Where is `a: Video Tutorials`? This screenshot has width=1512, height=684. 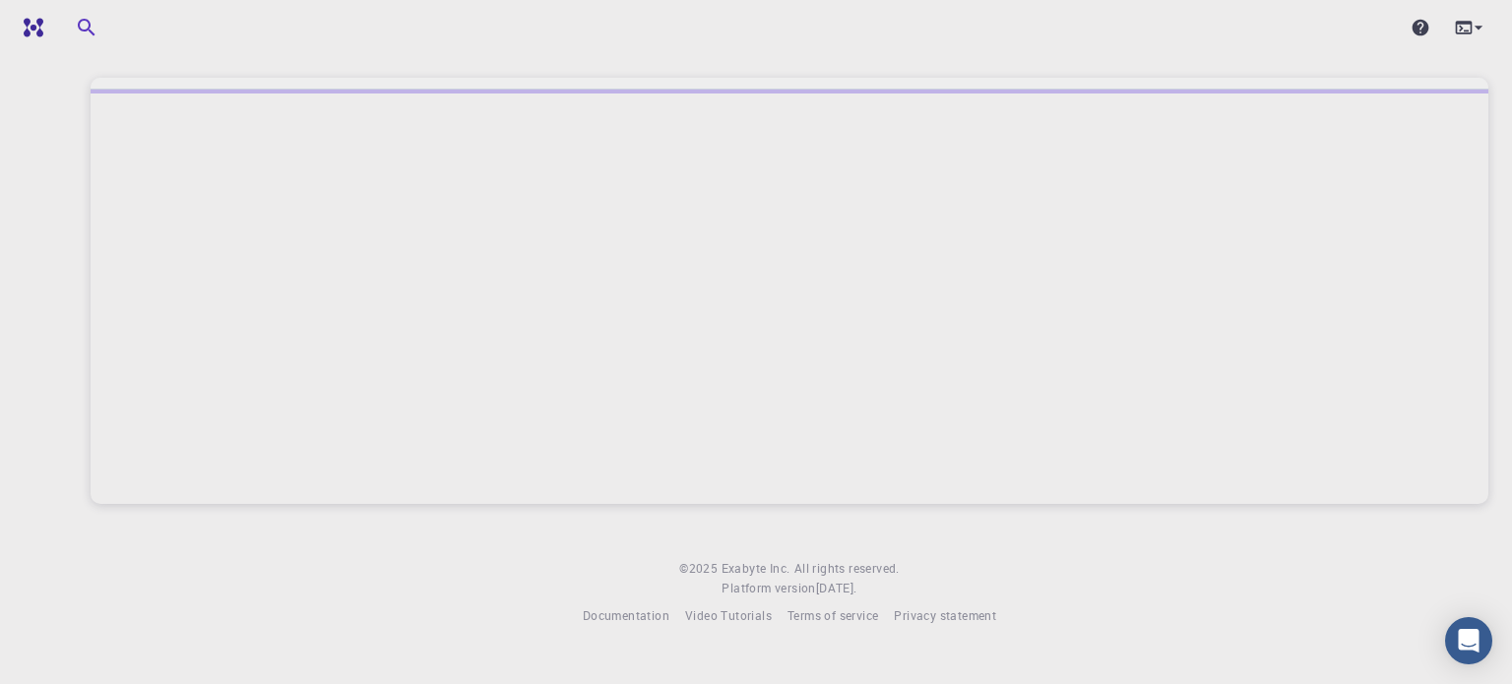
a: Video Tutorials is located at coordinates (729, 616).